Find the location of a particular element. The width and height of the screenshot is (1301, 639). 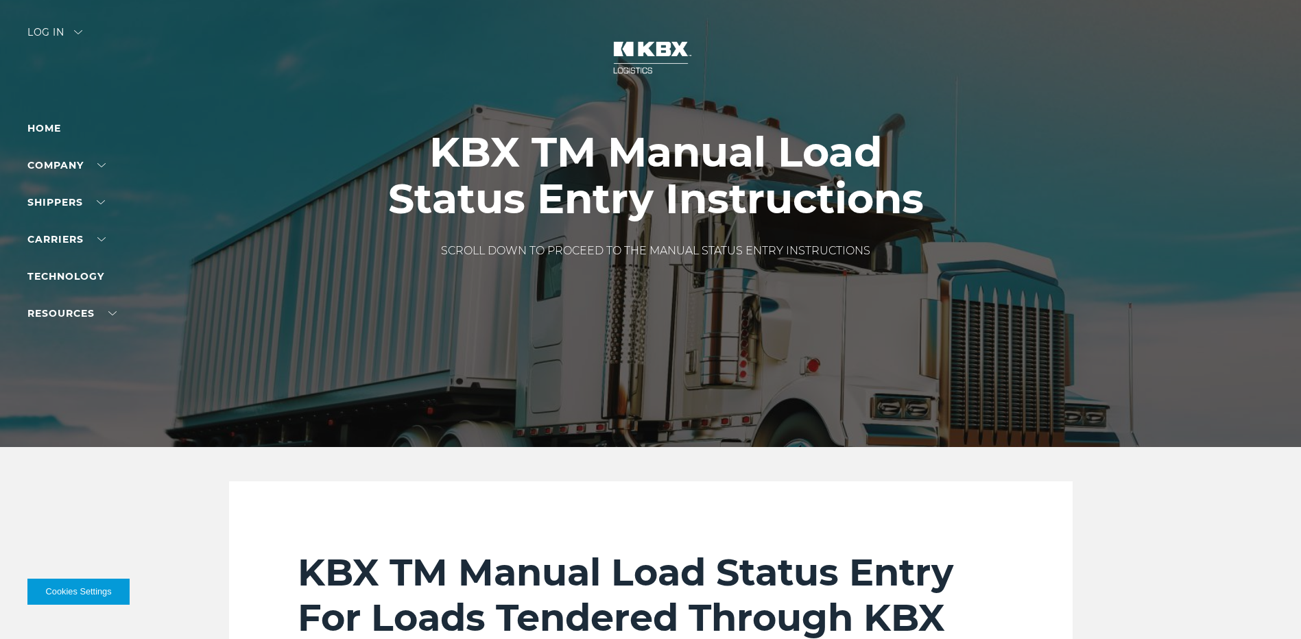

h1: KBX TM Manual Load Status Entry Instructions is located at coordinates (656, 176).